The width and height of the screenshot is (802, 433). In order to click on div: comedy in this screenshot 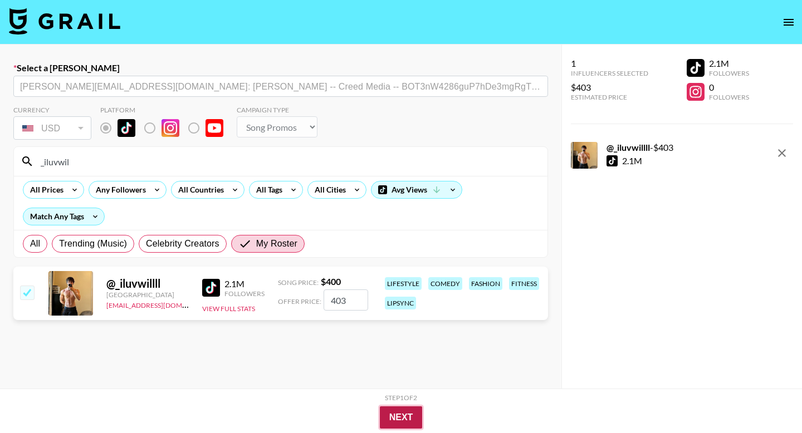, I will do `click(445, 283)`.